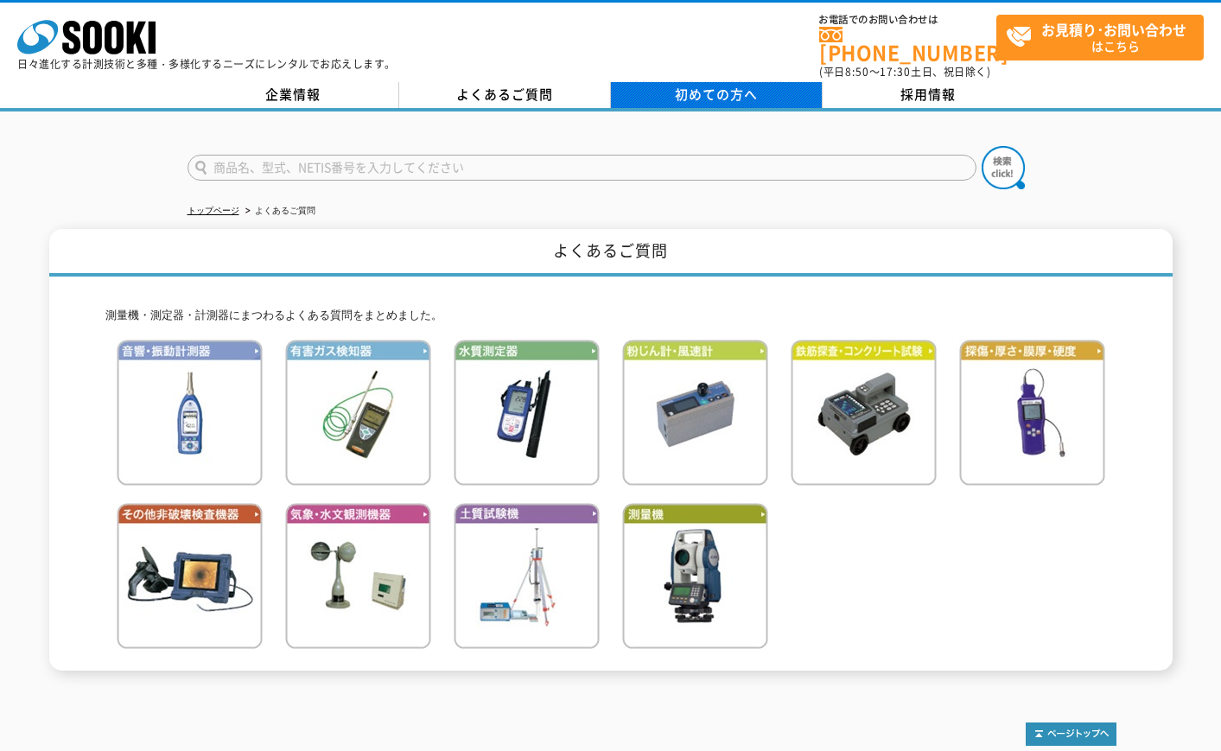 This screenshot has height=751, width=1221. I want to click on a: よくあるご質問, so click(505, 95).